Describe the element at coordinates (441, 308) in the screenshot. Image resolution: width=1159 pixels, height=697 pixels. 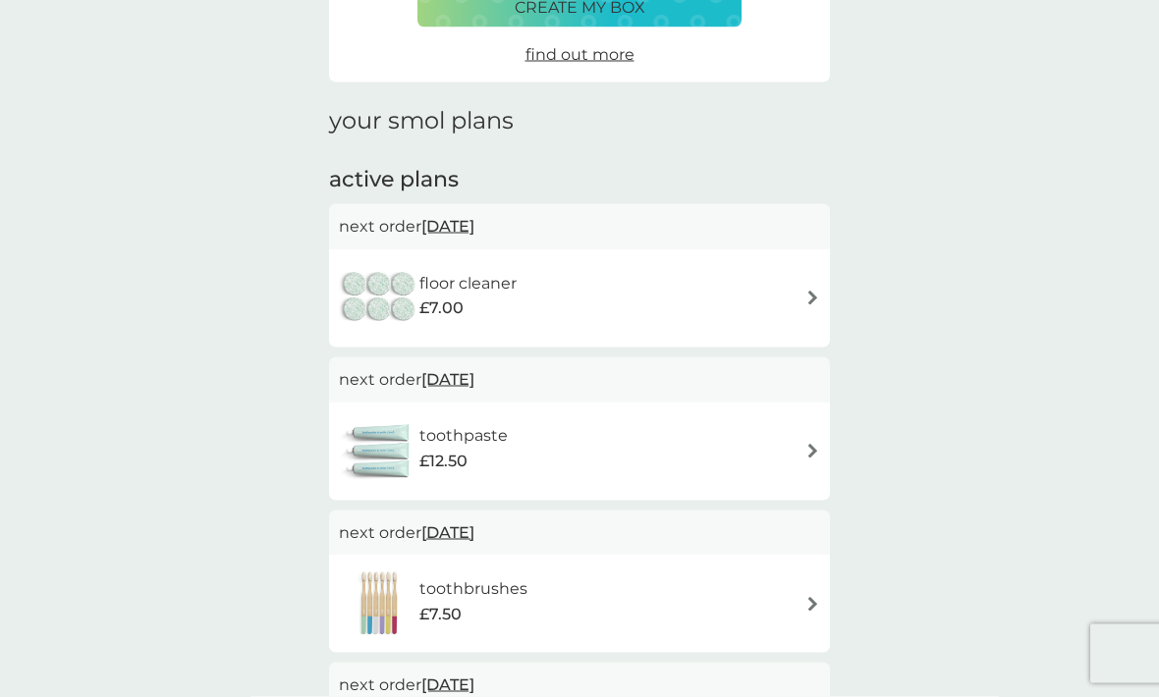
I see `span: £7.00` at that location.